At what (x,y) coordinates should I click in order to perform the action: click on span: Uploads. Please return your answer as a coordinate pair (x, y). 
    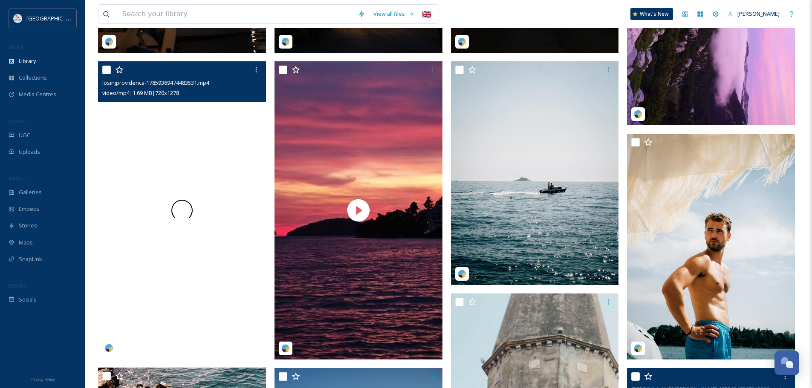
    Looking at the image, I should click on (29, 152).